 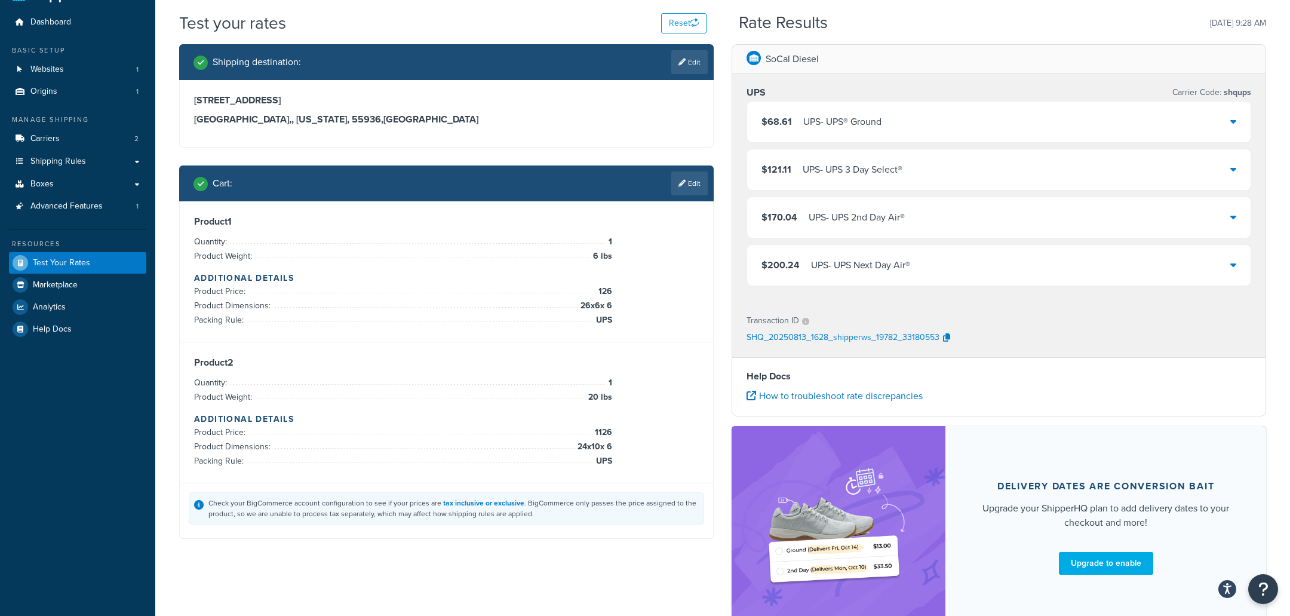 What do you see at coordinates (856, 217) in the screenshot?
I see `div: UPS - UPS 2nd Day Air®` at bounding box center [856, 217].